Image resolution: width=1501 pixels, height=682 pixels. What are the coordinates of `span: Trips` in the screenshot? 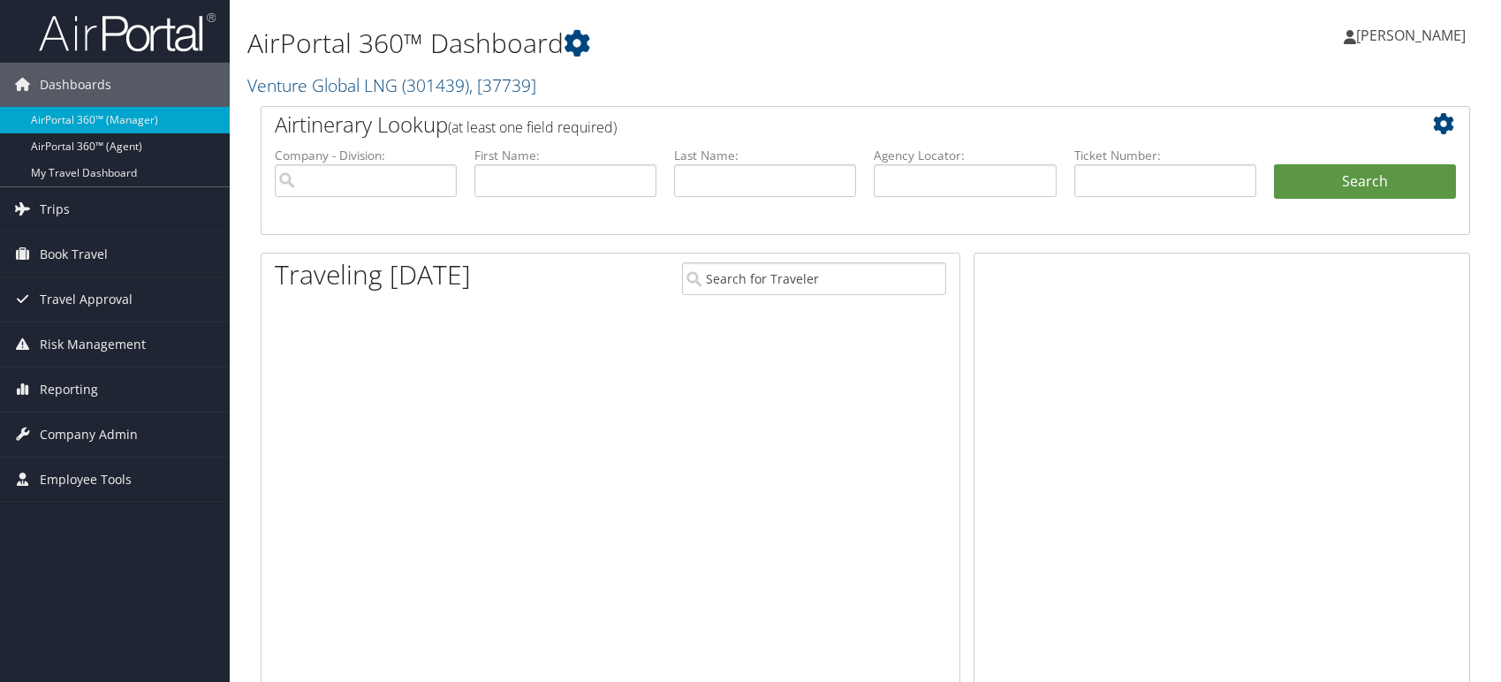 It's located at (55, 209).